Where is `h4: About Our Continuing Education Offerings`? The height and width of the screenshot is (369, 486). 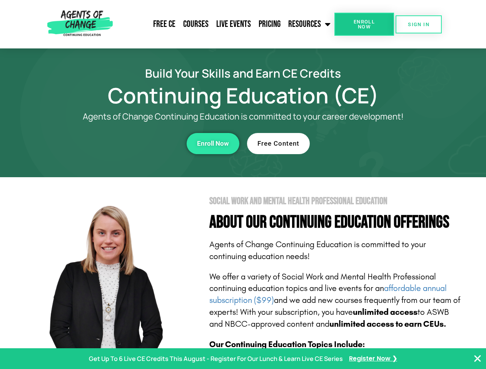
h4: About Our Continuing Education Offerings is located at coordinates (336, 222).